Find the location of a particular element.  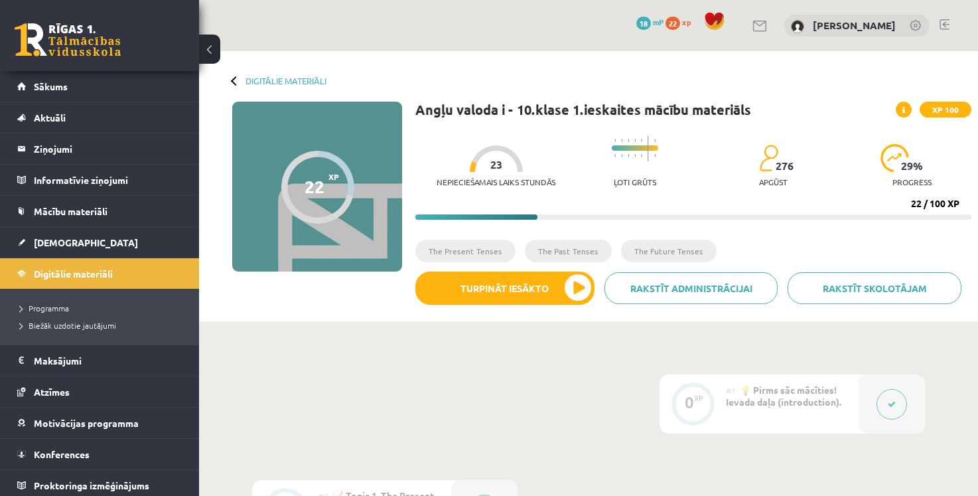

a: Rakstīt skolotājam is located at coordinates (874, 288).